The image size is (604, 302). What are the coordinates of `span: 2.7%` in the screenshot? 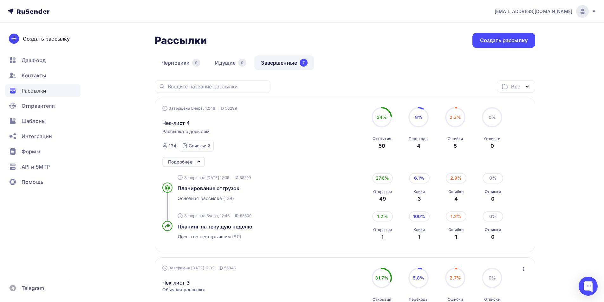 It's located at (455, 278).